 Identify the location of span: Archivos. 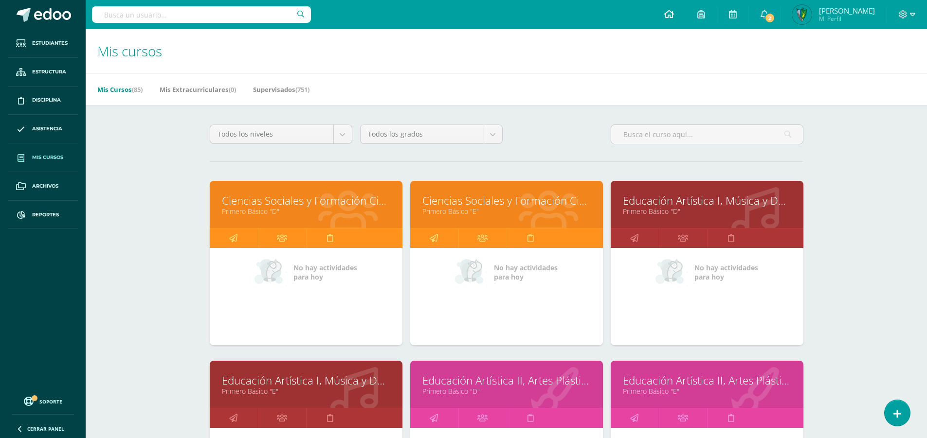
(45, 186).